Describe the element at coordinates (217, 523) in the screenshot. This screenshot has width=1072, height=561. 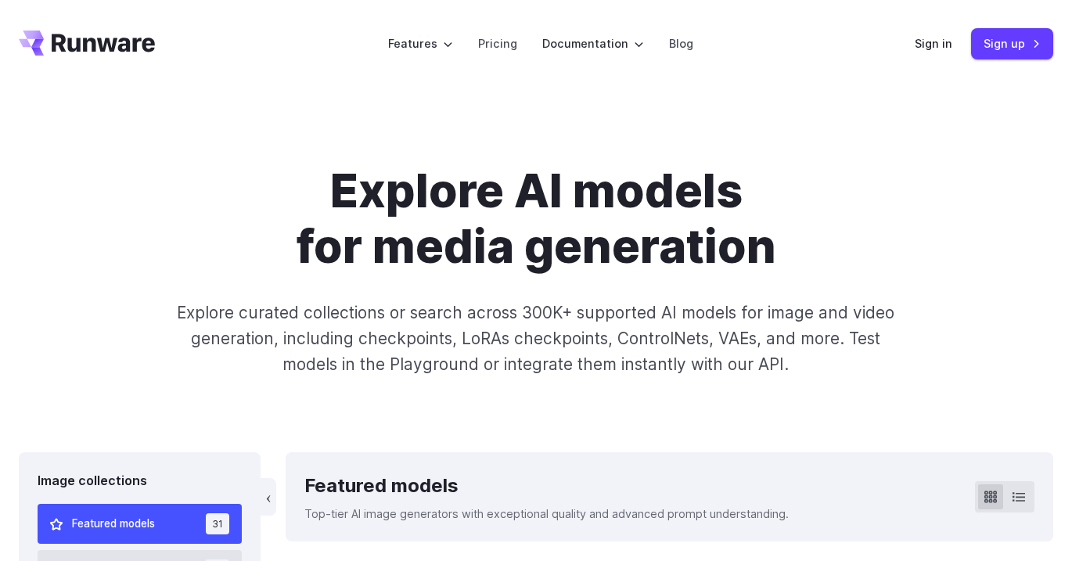
I see `span: 31` at that location.